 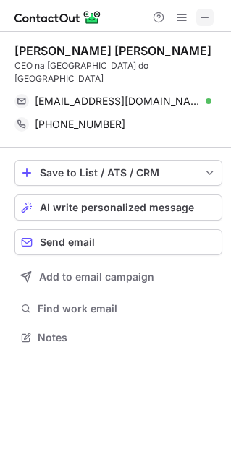 What do you see at coordinates (127, 309) in the screenshot?
I see `span: Find work email` at bounding box center [127, 309].